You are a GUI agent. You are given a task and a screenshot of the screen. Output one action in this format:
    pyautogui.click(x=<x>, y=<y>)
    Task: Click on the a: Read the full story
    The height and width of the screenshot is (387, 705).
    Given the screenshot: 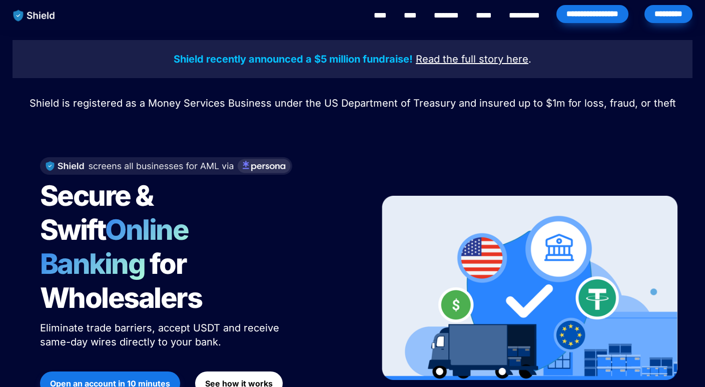 What is the action you would take?
    pyautogui.click(x=459, y=60)
    